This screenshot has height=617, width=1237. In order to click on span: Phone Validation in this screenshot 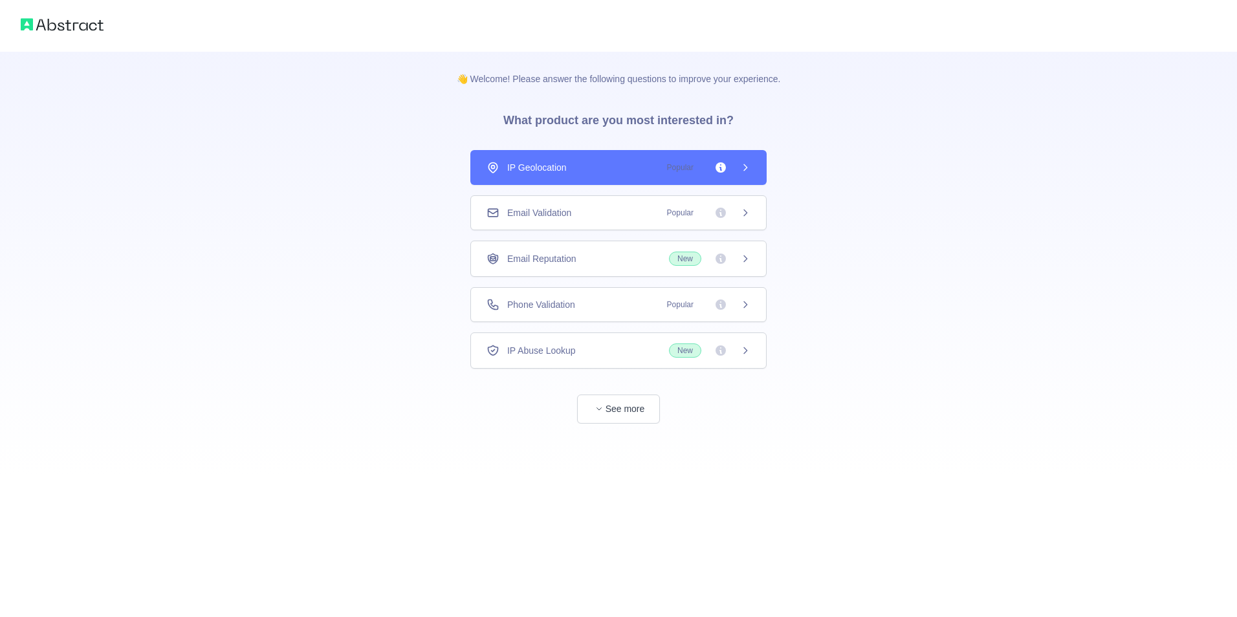, I will do `click(541, 305)`.